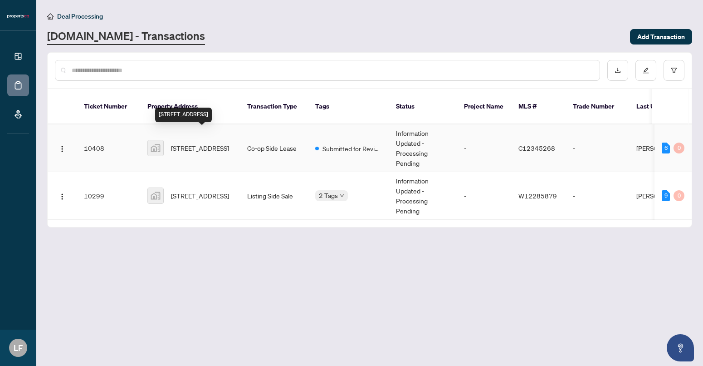 This screenshot has width=703, height=366. What do you see at coordinates (80, 16) in the screenshot?
I see `span: Deal Processing` at bounding box center [80, 16].